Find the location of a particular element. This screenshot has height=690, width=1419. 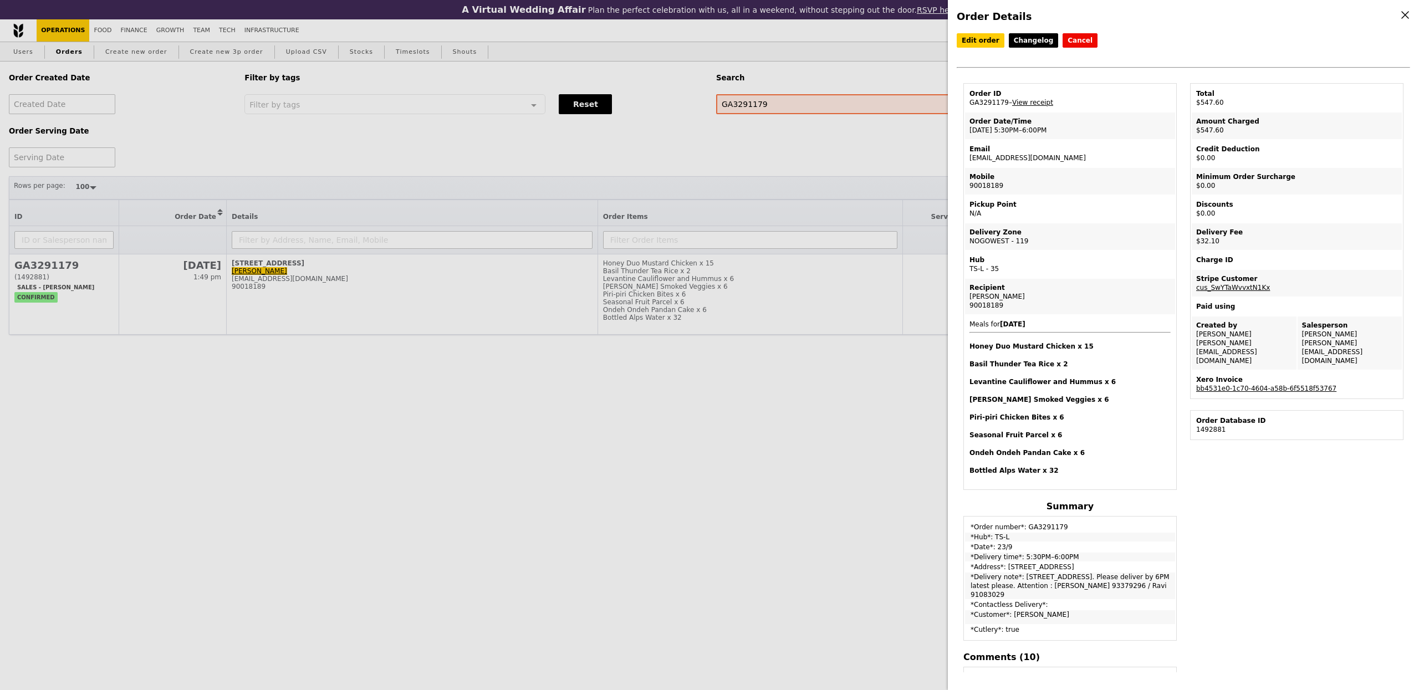

div: Order Database ID is located at coordinates (1297, 421).